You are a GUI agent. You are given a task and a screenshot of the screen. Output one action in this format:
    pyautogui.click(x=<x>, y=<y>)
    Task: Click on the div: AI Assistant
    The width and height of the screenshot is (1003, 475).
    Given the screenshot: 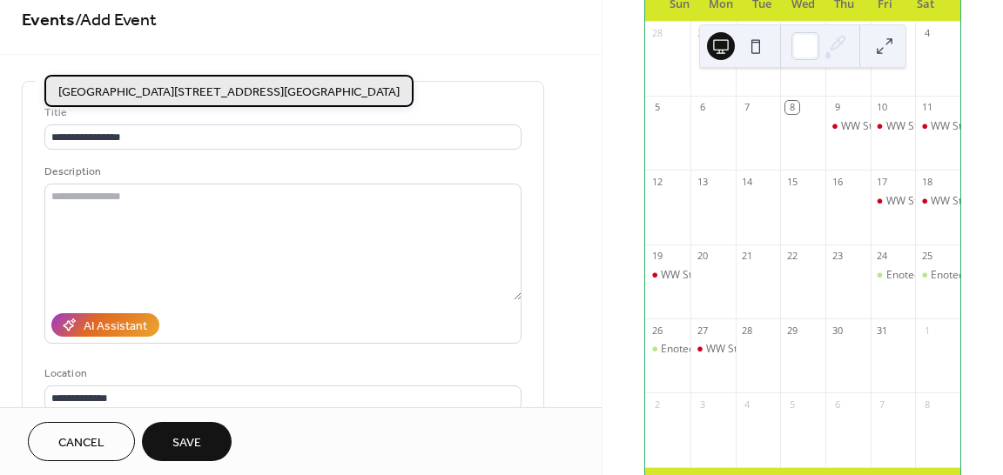 What is the action you would take?
    pyautogui.click(x=115, y=327)
    